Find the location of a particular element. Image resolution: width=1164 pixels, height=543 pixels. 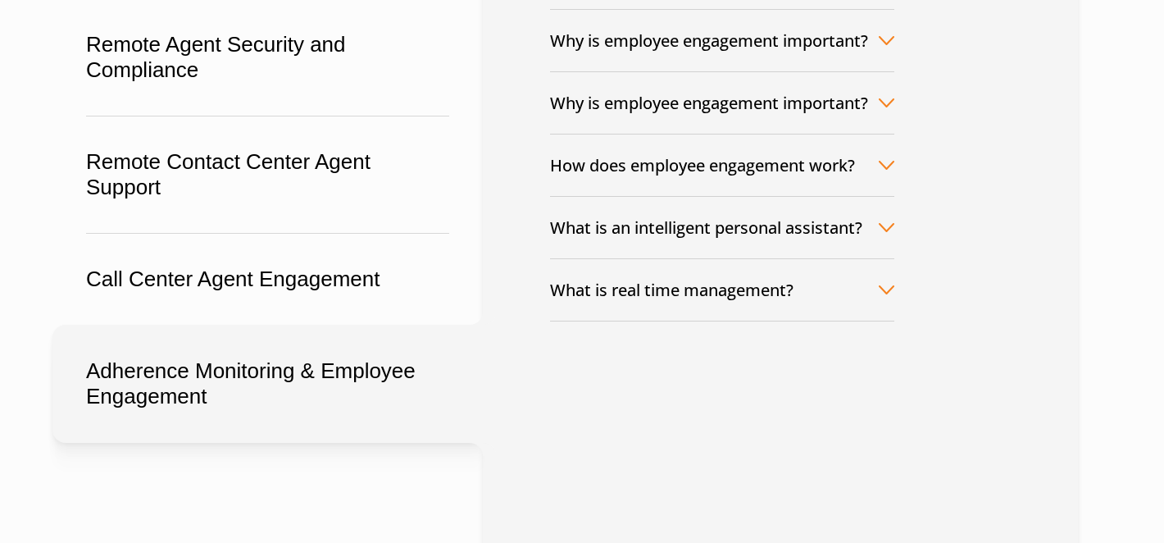

img: tab_domain_overview_orange.svg is located at coordinates (51, 102).